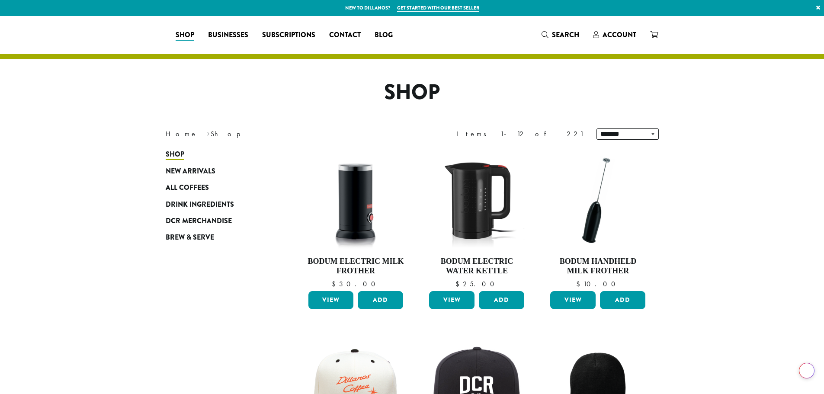 The image size is (824, 394). Describe the element at coordinates (218, 171) in the screenshot. I see `a: New Arrivals` at that location.